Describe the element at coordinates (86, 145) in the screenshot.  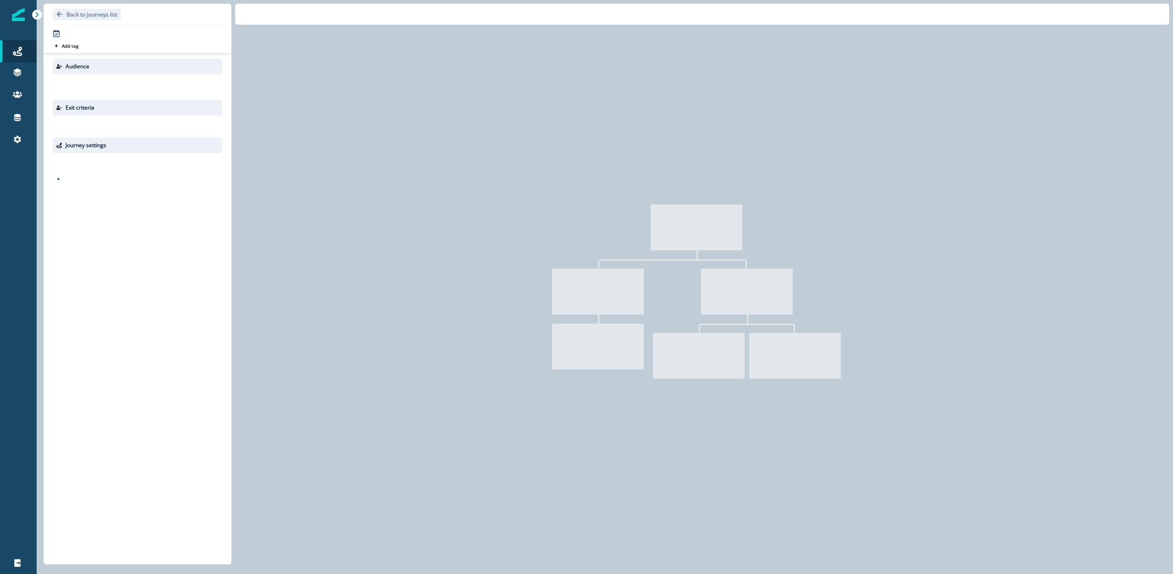
I see `p: Journey settings` at that location.